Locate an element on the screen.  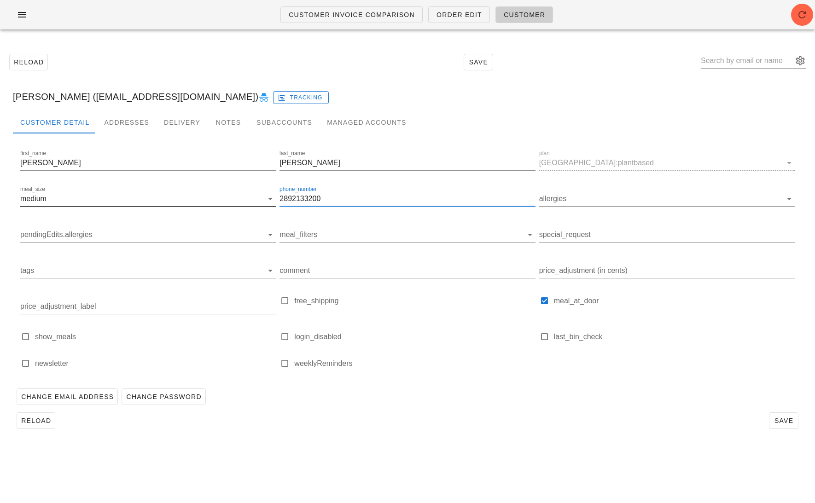
div: Subaccounts is located at coordinates (284, 122).